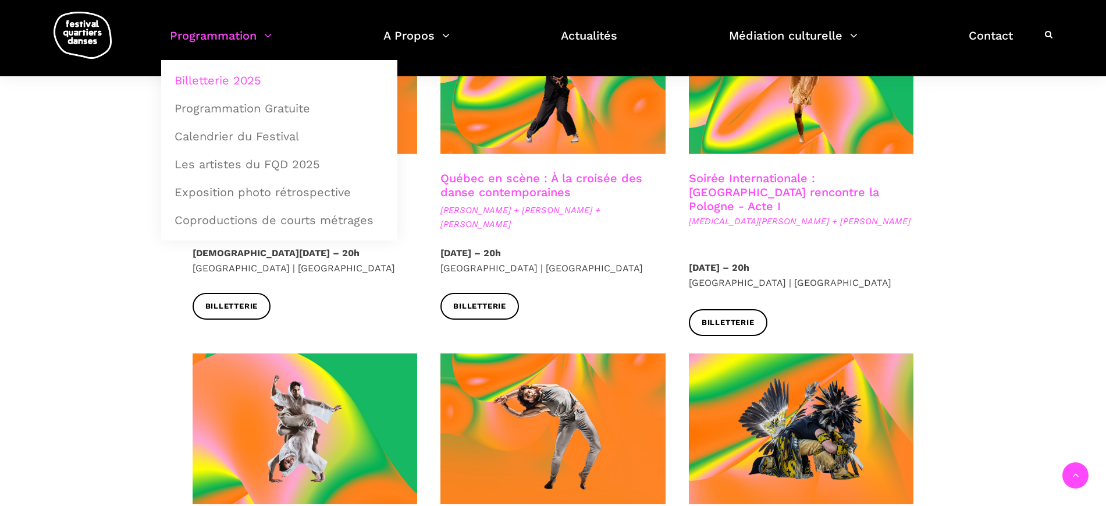 The height and width of the screenshot is (506, 1106). I want to click on a: Programmation Gratuite, so click(279, 108).